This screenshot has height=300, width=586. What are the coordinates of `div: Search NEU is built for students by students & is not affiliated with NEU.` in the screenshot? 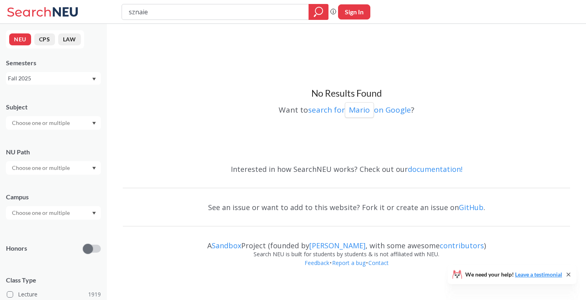 It's located at (346, 255).